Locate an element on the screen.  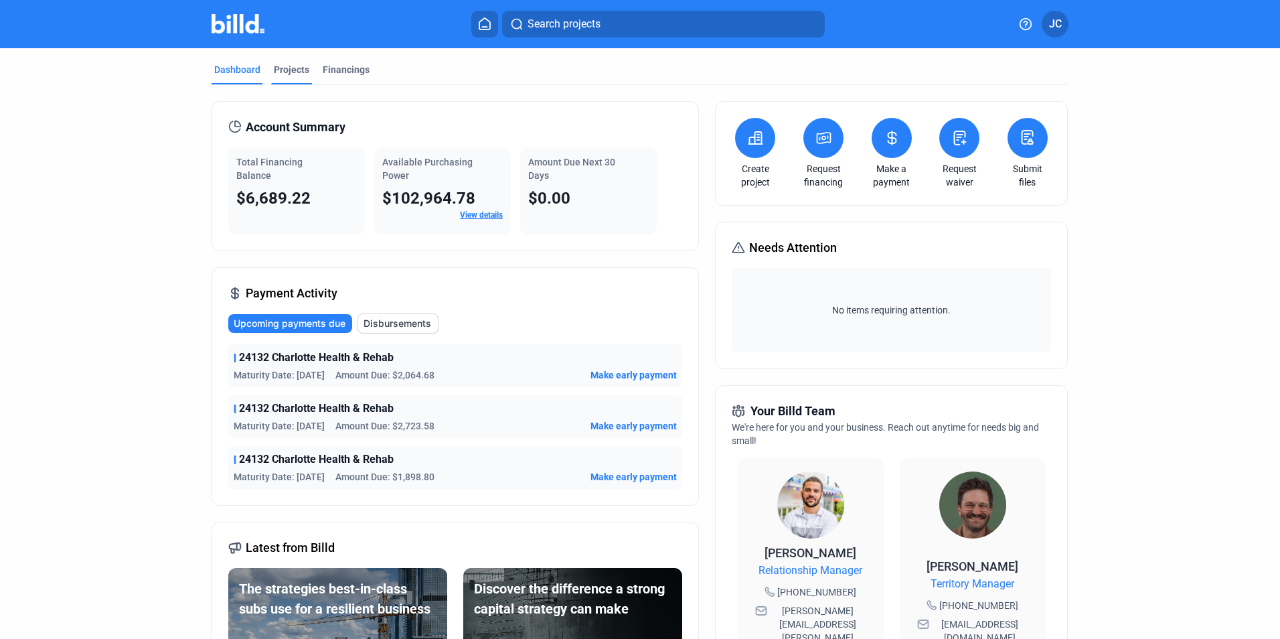
a: Request waiver is located at coordinates (960, 175).